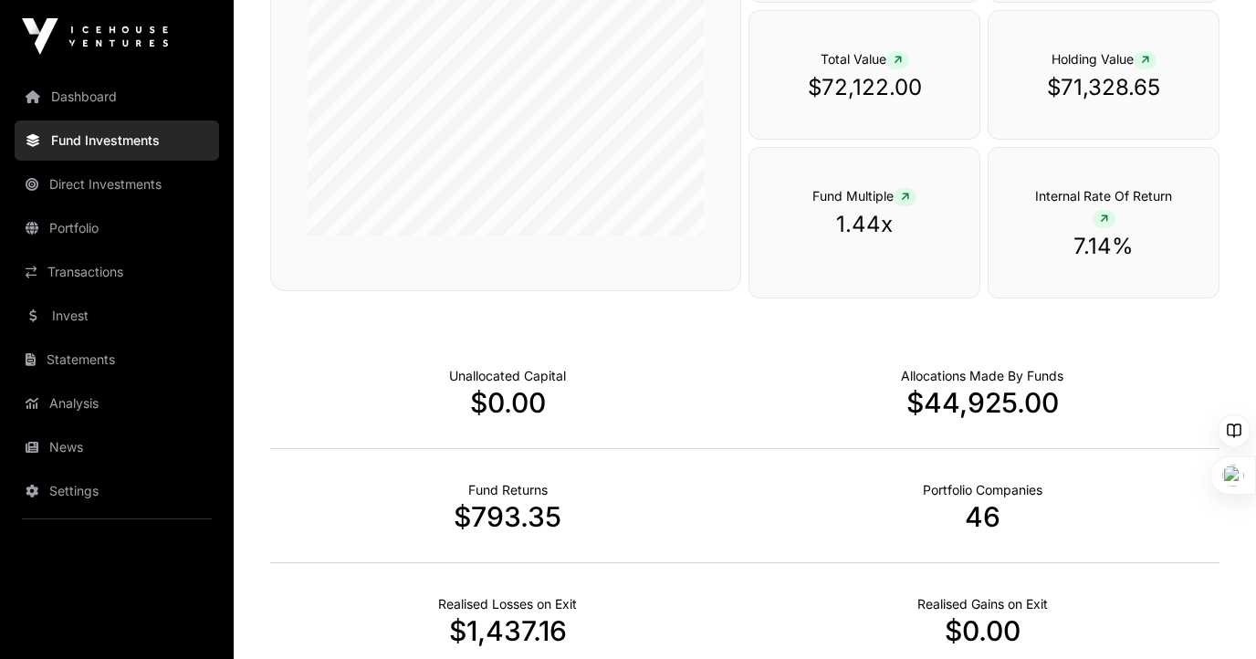  What do you see at coordinates (982, 402) in the screenshot?
I see `p: $44,925.00` at bounding box center [982, 402].